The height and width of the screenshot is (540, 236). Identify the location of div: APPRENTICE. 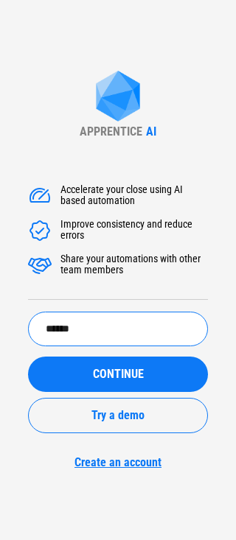
(110, 131).